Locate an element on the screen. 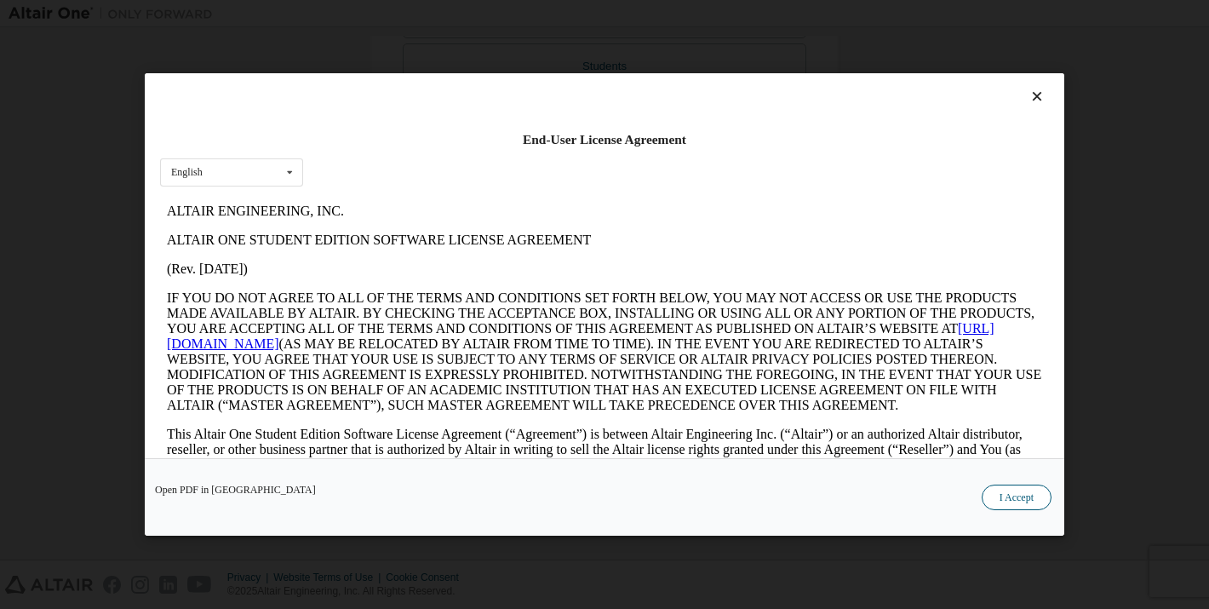 This screenshot has width=1209, height=609. button: I Accept is located at coordinates (1017, 497).